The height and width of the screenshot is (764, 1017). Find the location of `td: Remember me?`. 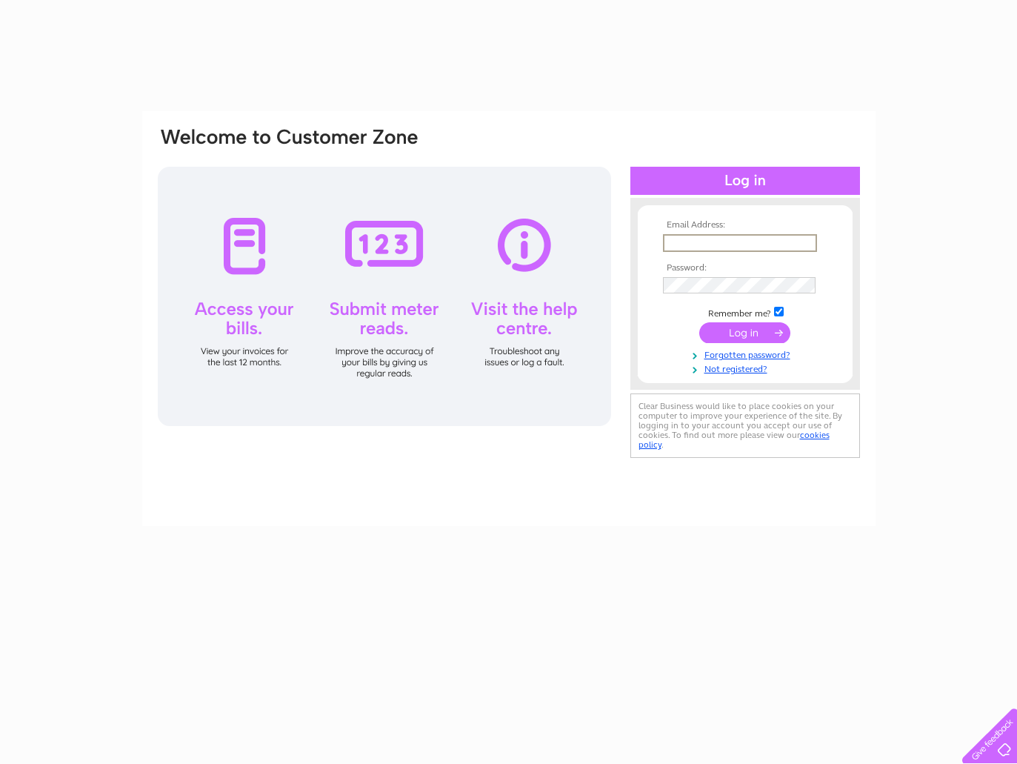

td: Remember me? is located at coordinates (745, 312).